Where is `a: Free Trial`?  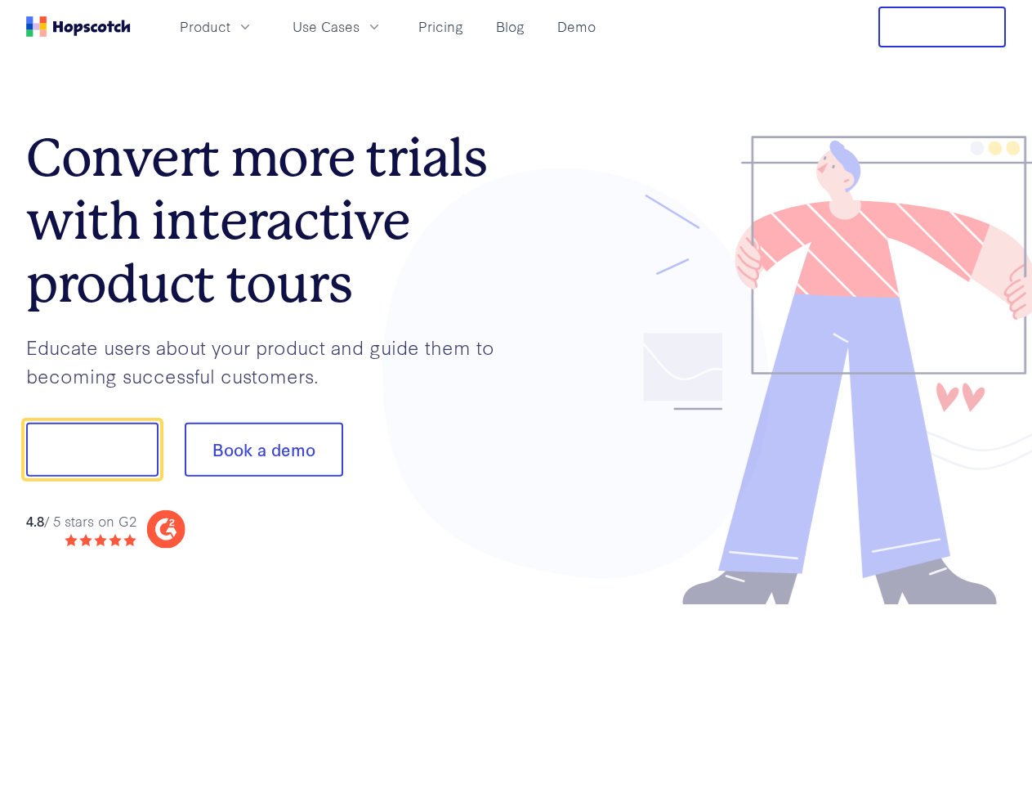 a: Free Trial is located at coordinates (943, 27).